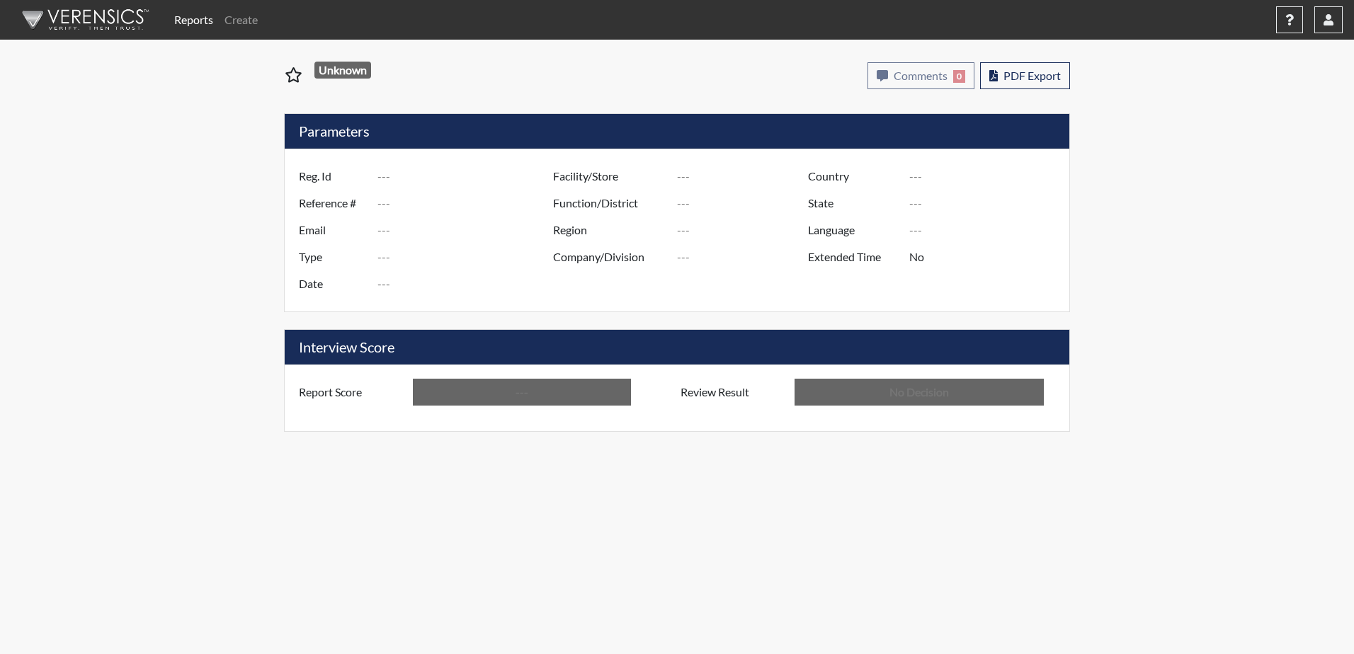 This screenshot has width=1354, height=654. I want to click on a: Reports, so click(193, 20).